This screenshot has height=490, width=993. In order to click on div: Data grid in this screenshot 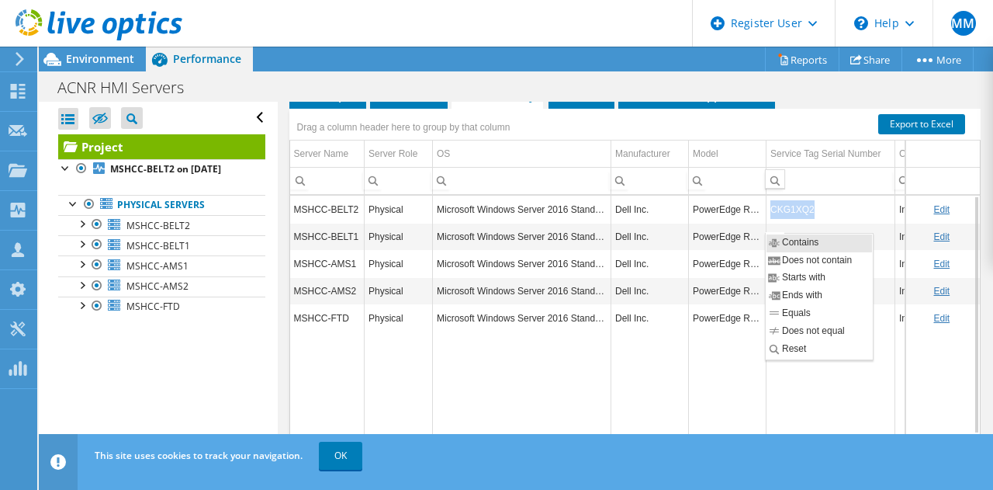, I will do `click(635, 273)`.